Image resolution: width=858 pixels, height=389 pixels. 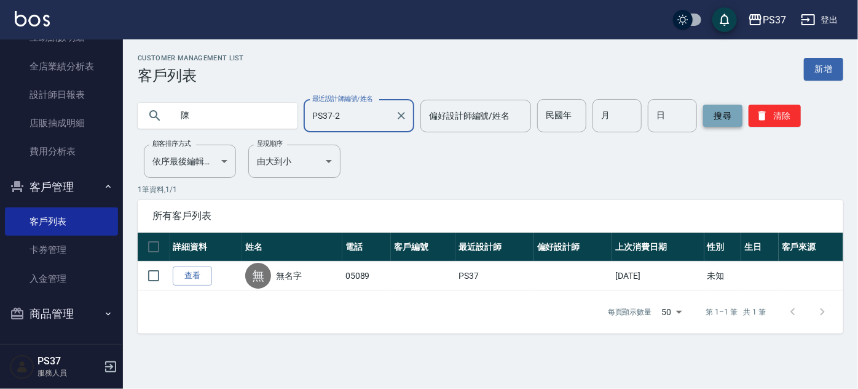 I want to click on a: 費用分析表, so click(x=61, y=151).